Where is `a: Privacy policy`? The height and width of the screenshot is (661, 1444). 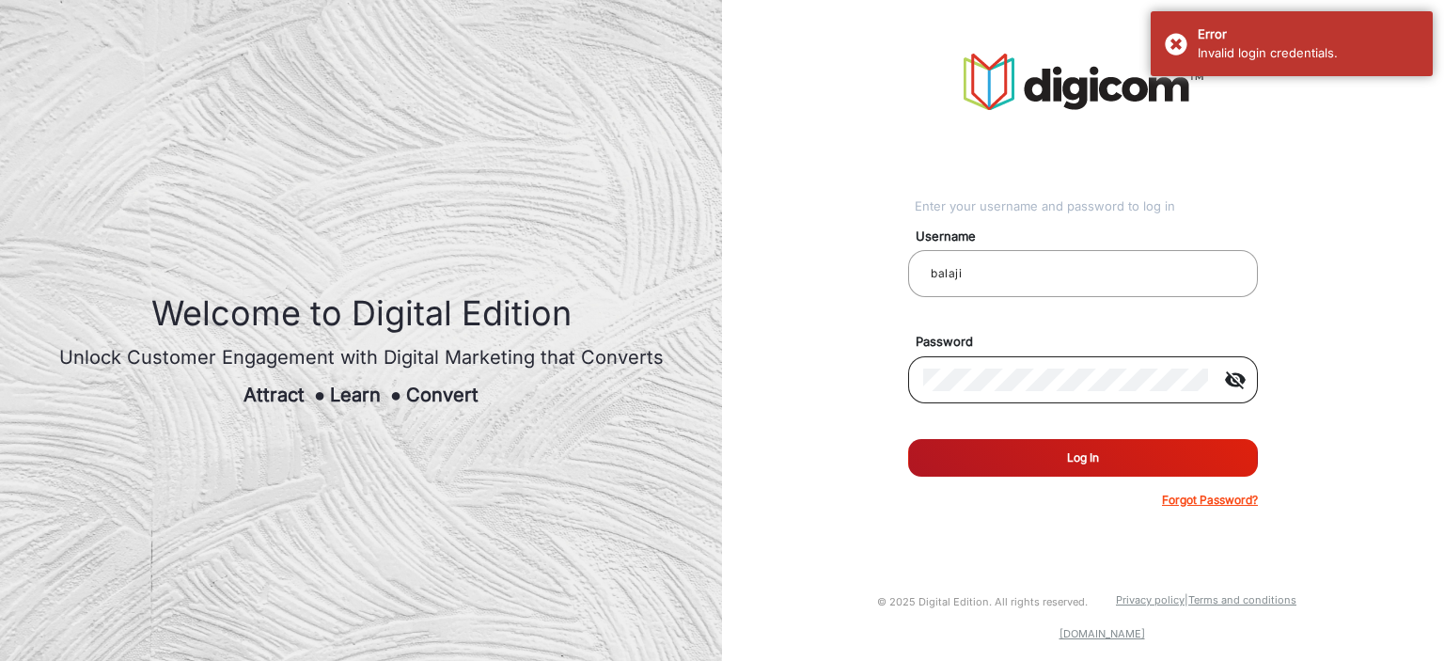 a: Privacy policy is located at coordinates (1150, 600).